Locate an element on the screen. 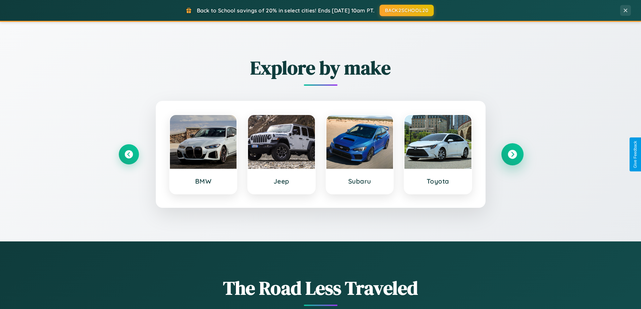 The height and width of the screenshot is (309, 641). button: BACK2SCHOOL20 is located at coordinates (406, 10).